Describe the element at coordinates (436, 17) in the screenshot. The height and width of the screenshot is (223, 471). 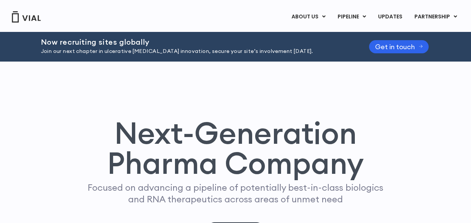
I see `a: PARTNERSHIPMenu Toggle` at that location.